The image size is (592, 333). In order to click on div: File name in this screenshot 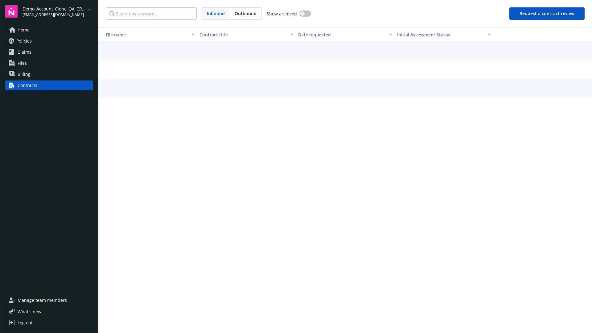, I will do `click(144, 35)`.